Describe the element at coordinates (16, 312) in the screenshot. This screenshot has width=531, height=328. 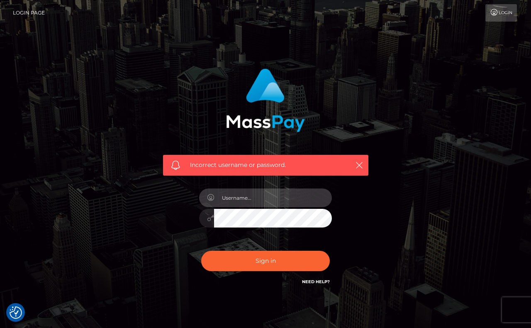
I see `img: Revisit consent button` at that location.